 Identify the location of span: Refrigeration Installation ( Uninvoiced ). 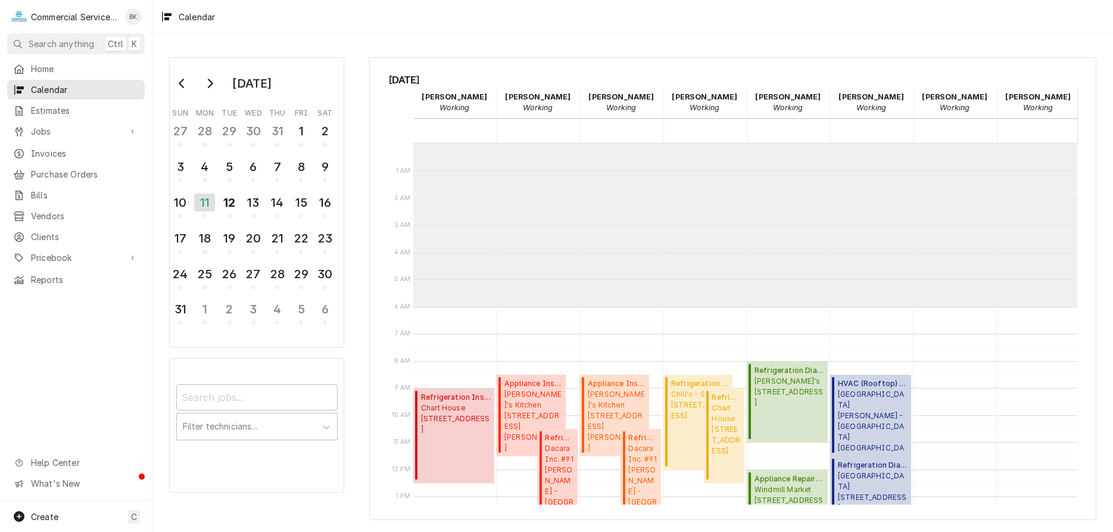
(559, 438).